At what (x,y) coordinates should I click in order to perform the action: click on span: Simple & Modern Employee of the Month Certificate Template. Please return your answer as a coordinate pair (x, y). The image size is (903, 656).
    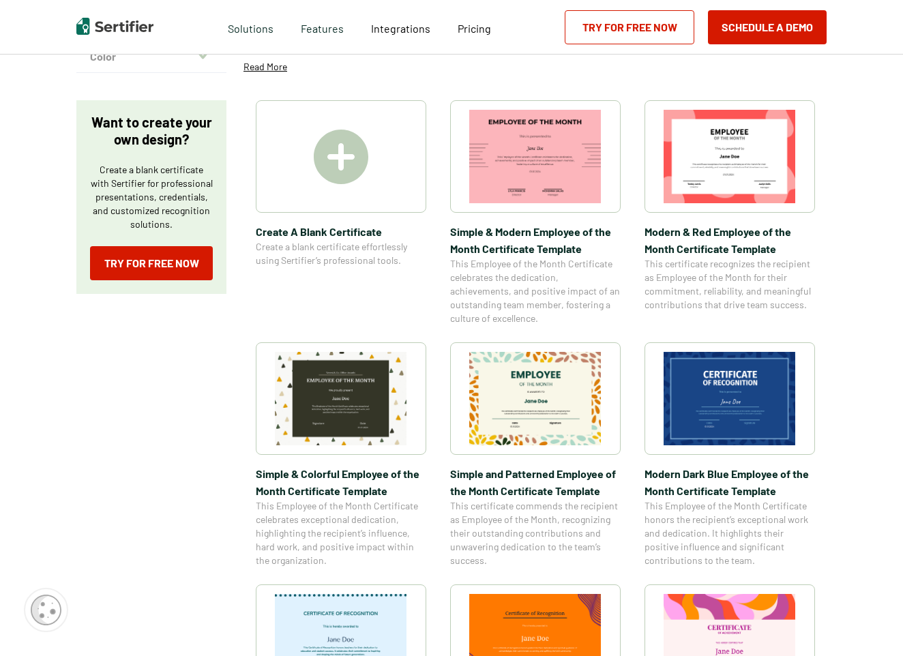
    Looking at the image, I should click on (535, 240).